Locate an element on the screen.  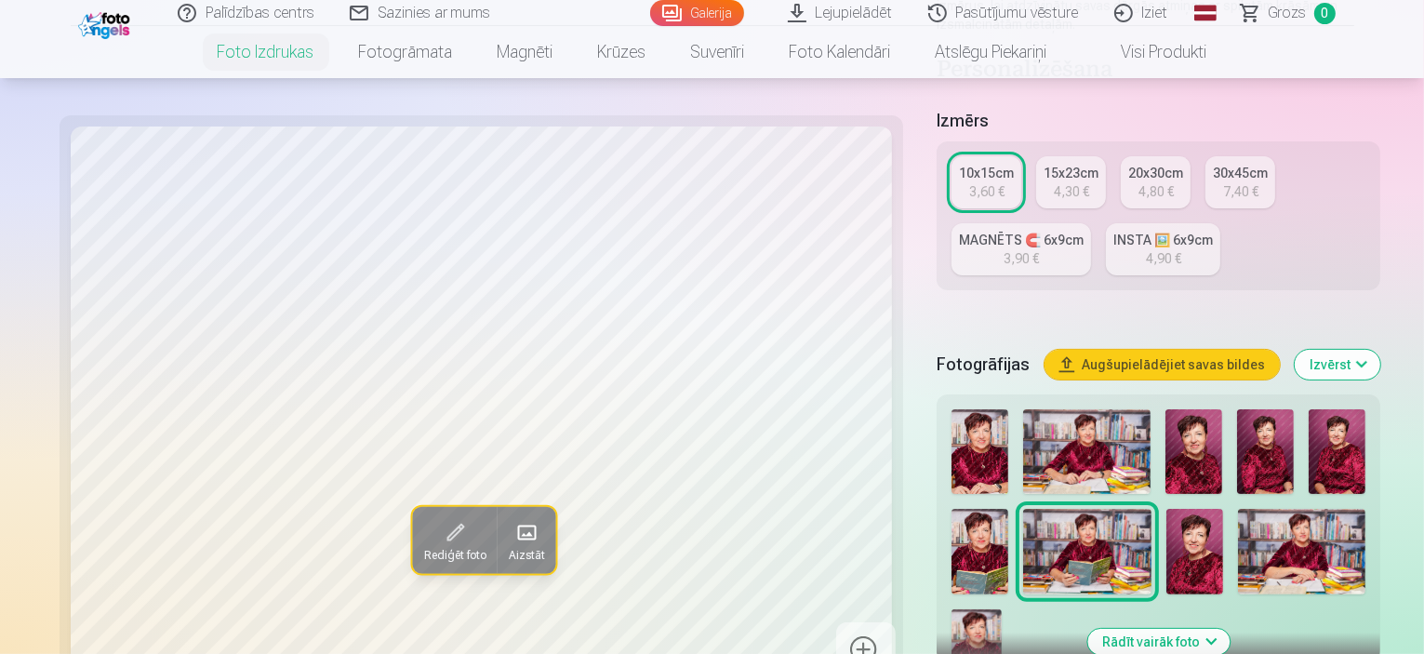
div: 30x45cm is located at coordinates (1240, 173).